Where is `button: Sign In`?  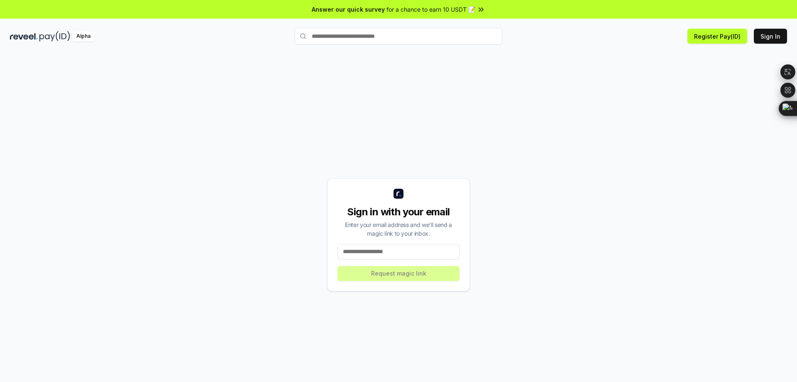 button: Sign In is located at coordinates (771, 36).